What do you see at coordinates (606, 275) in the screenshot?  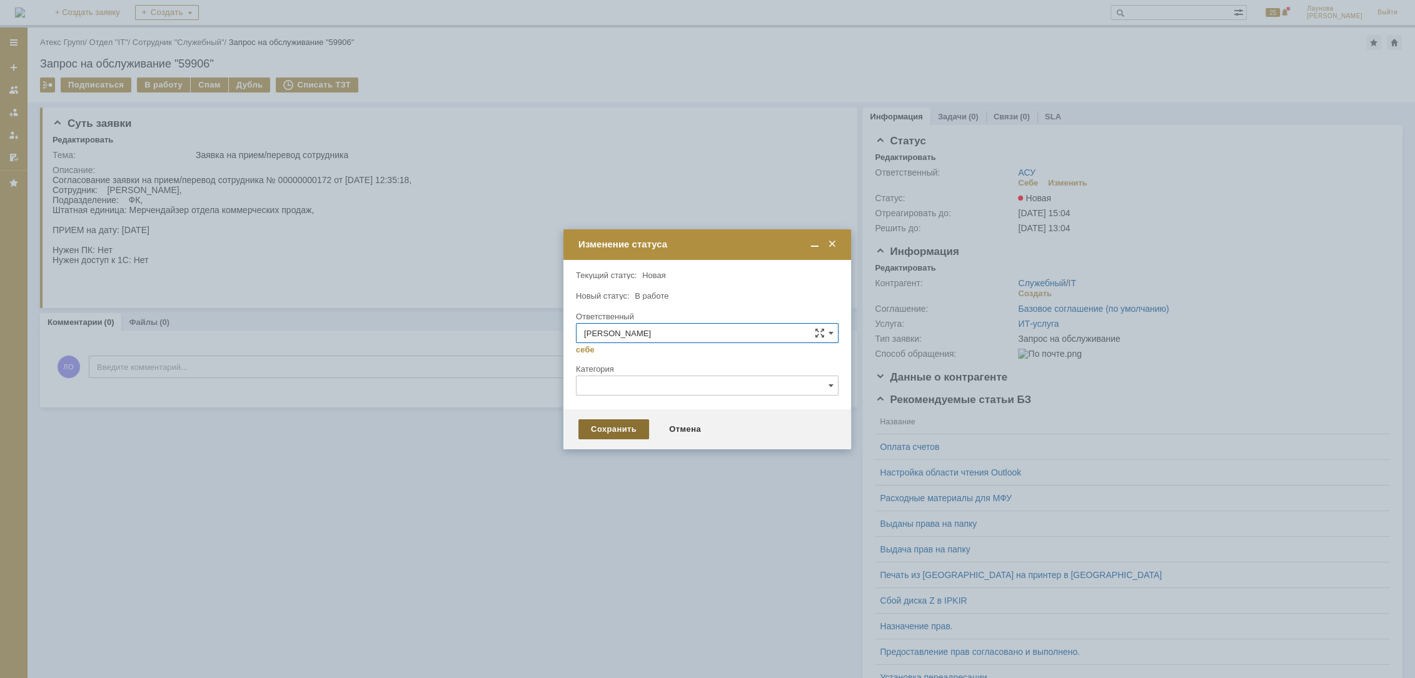 I see `label: Текущий статус:` at bounding box center [606, 275].